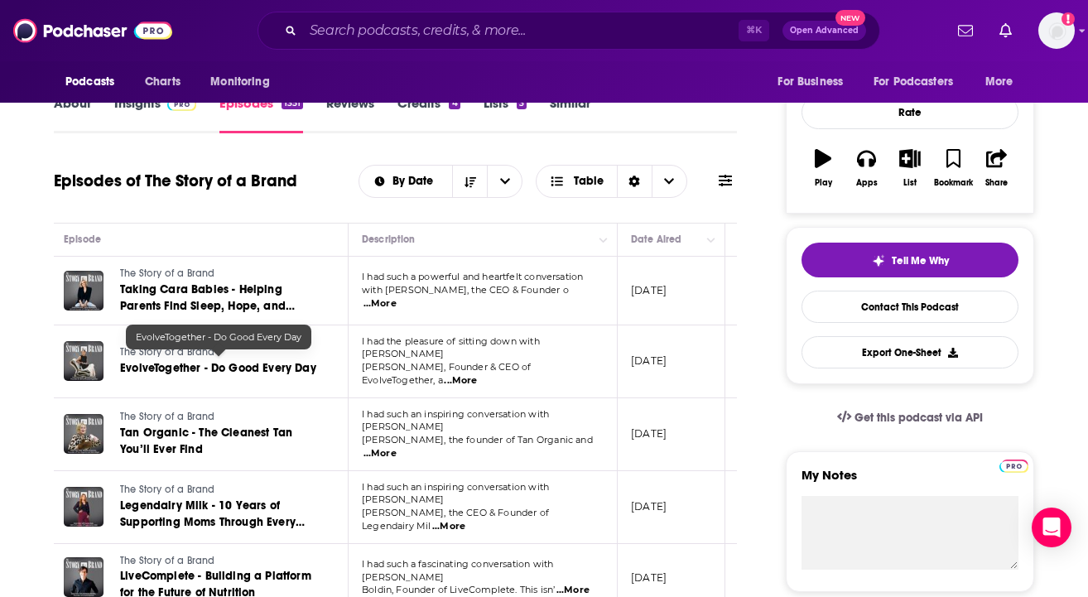 The width and height of the screenshot is (1088, 597). Describe the element at coordinates (910, 112) in the screenshot. I see `div: Rate` at that location.